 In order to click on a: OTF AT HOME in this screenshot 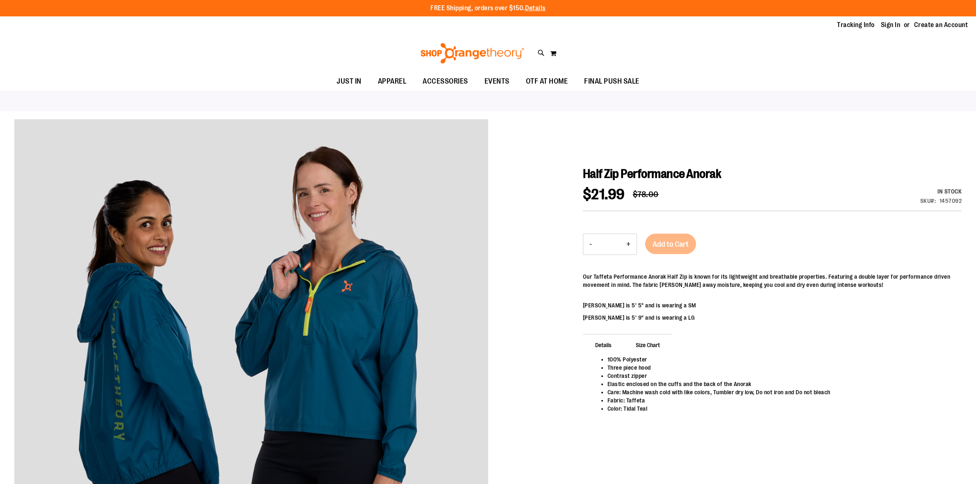, I will do `click(547, 82)`.